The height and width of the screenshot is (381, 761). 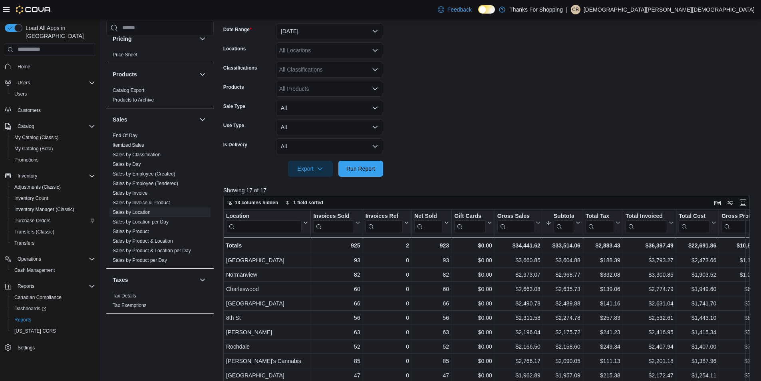 I want to click on div: Gift Cards, so click(x=470, y=216).